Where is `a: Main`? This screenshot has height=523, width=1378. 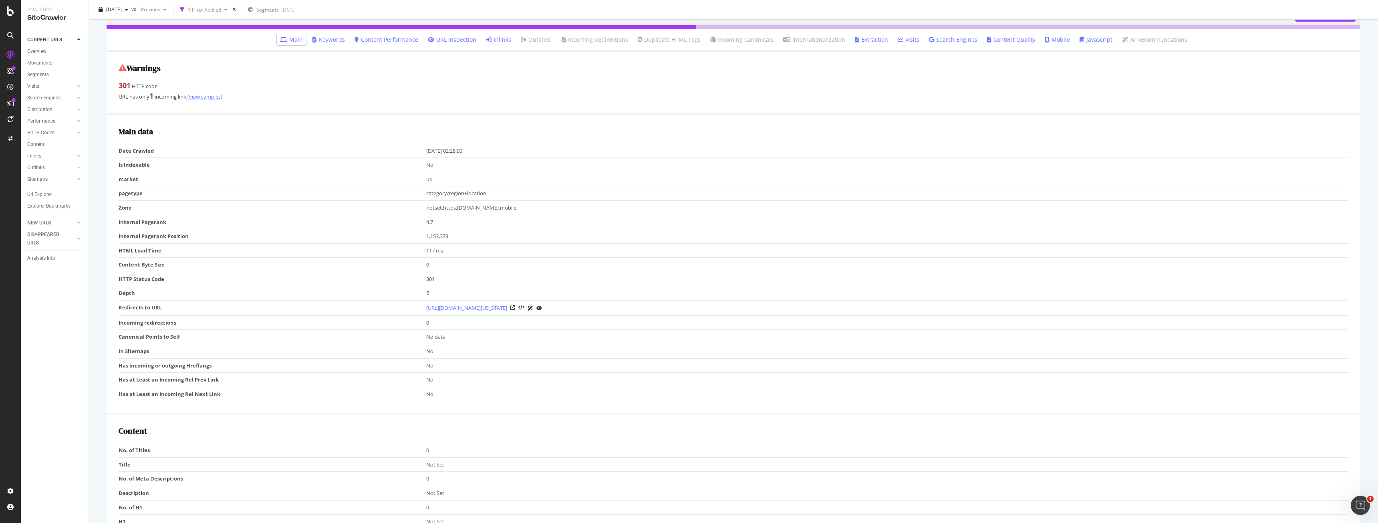
a: Main is located at coordinates (291, 40).